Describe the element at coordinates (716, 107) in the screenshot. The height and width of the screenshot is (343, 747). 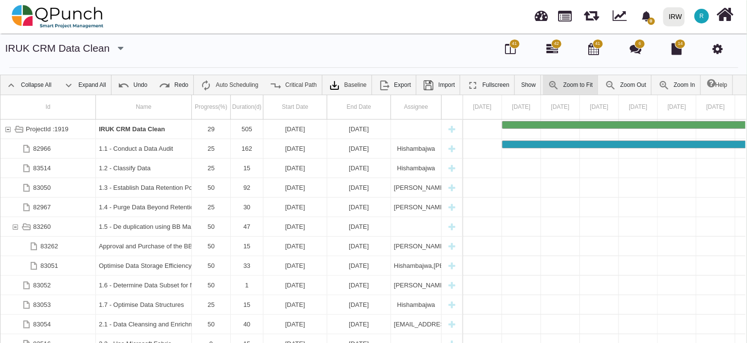
I see `div: 07 May 2025` at that location.